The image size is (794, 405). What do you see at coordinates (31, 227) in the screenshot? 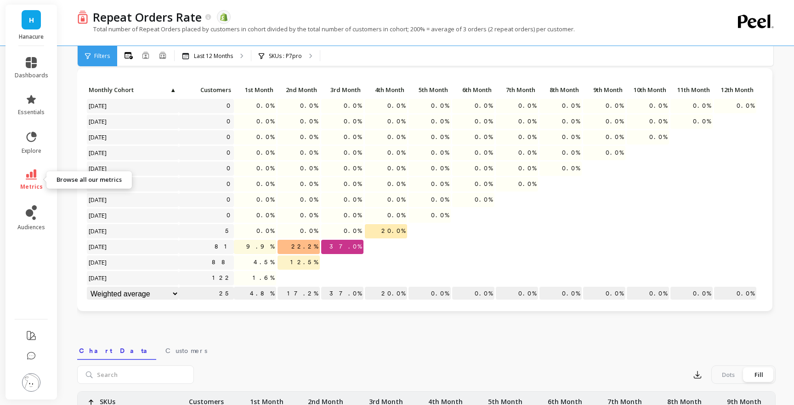
I see `span: audiences` at bounding box center [31, 227].